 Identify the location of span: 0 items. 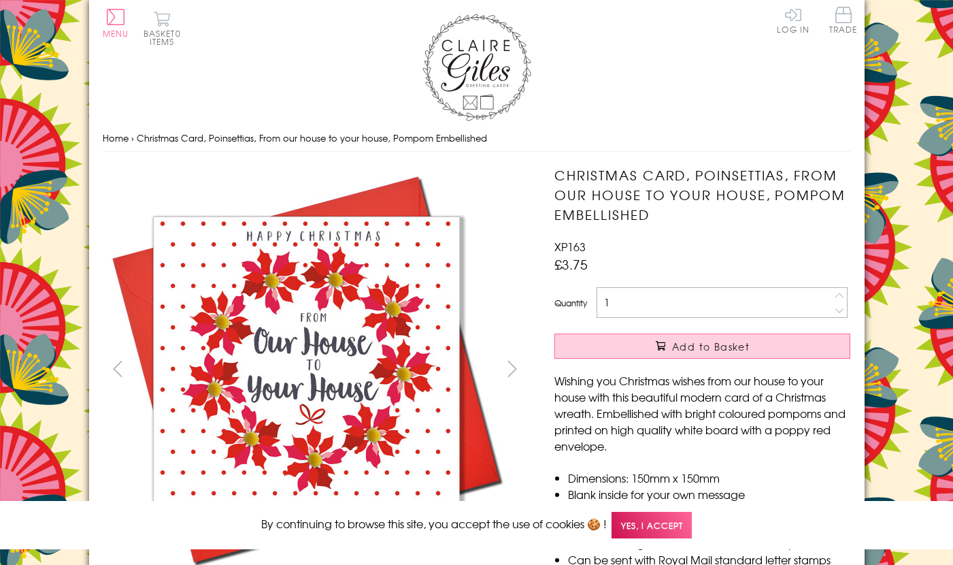
(165, 37).